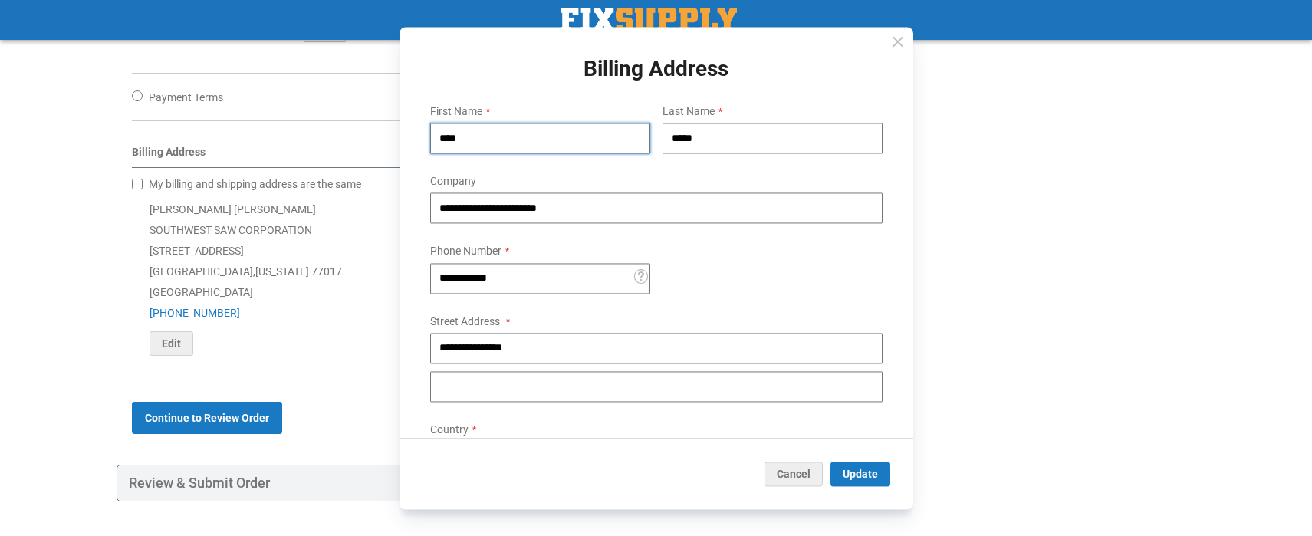 This screenshot has width=1312, height=536. Describe the element at coordinates (186, 97) in the screenshot. I see `span: Payment Terms` at that location.